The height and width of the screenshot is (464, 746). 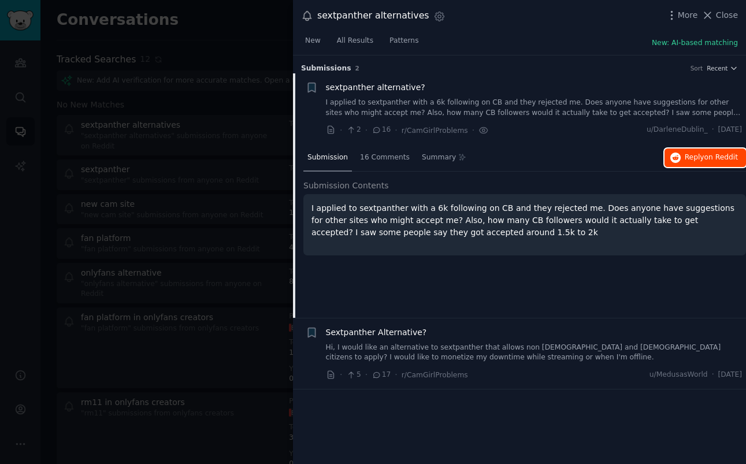 What do you see at coordinates (313, 41) in the screenshot?
I see `span: New` at bounding box center [313, 41].